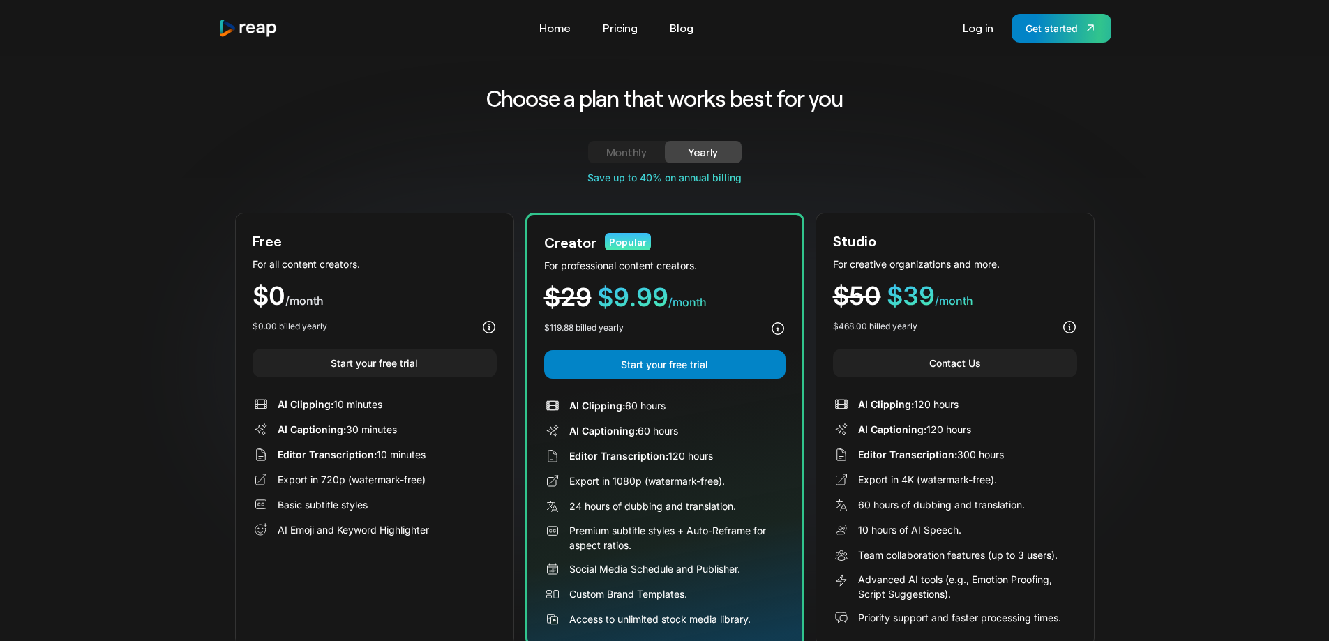 Image resolution: width=1329 pixels, height=641 pixels. What do you see at coordinates (855, 241) in the screenshot?
I see `div: Studio` at bounding box center [855, 241].